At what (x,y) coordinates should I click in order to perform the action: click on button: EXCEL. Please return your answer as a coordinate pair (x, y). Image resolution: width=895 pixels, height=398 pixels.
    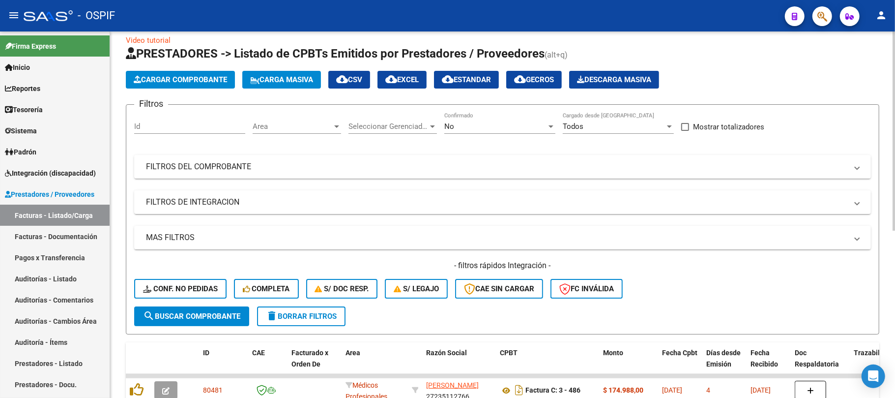
    Looking at the image, I should click on (402, 80).